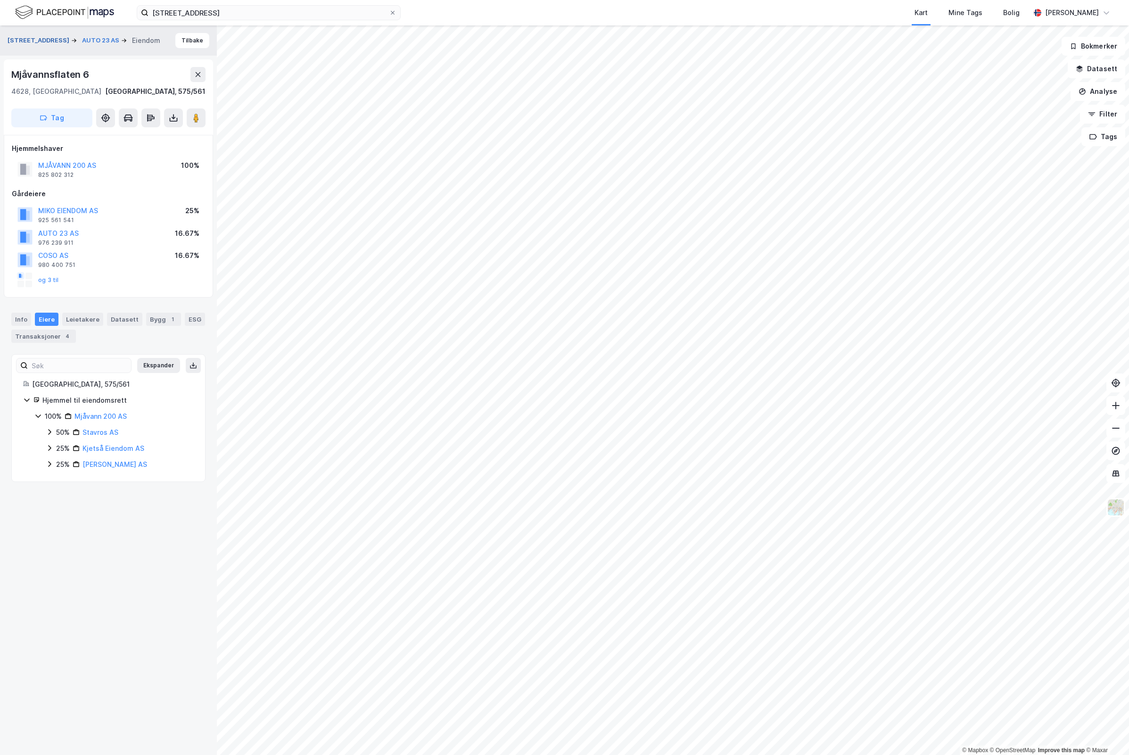  I want to click on button: Datasett, so click(1097, 69).